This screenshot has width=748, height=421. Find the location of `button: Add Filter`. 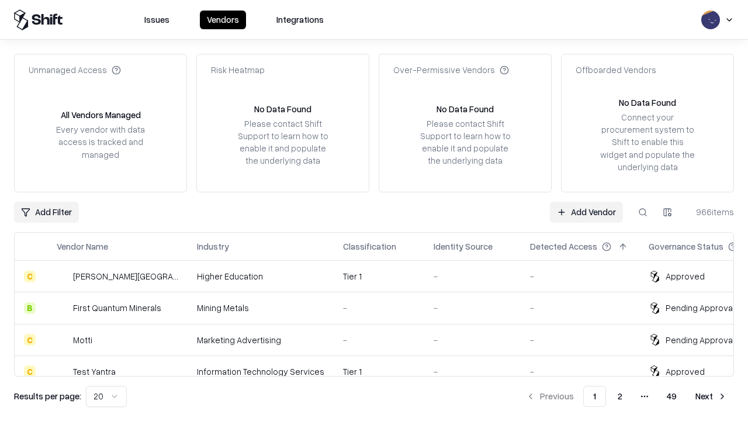

button: Add Filter is located at coordinates (46, 212).